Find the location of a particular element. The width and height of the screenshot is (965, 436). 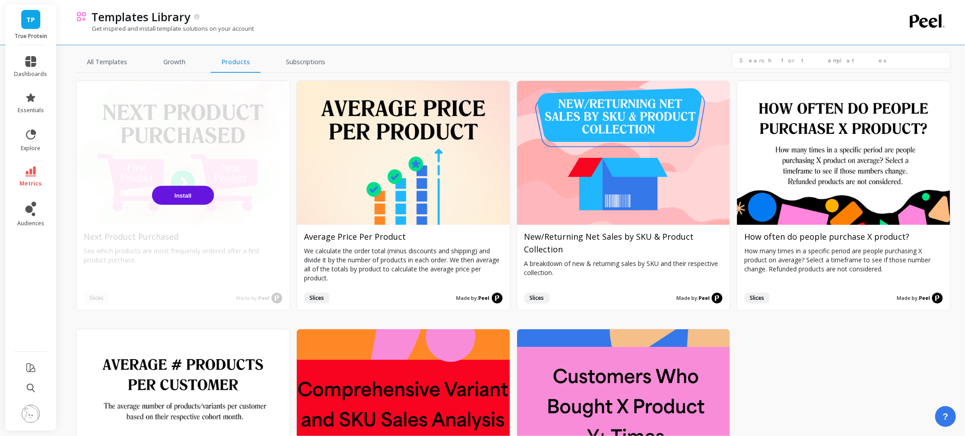

a: Growth is located at coordinates (174, 62).